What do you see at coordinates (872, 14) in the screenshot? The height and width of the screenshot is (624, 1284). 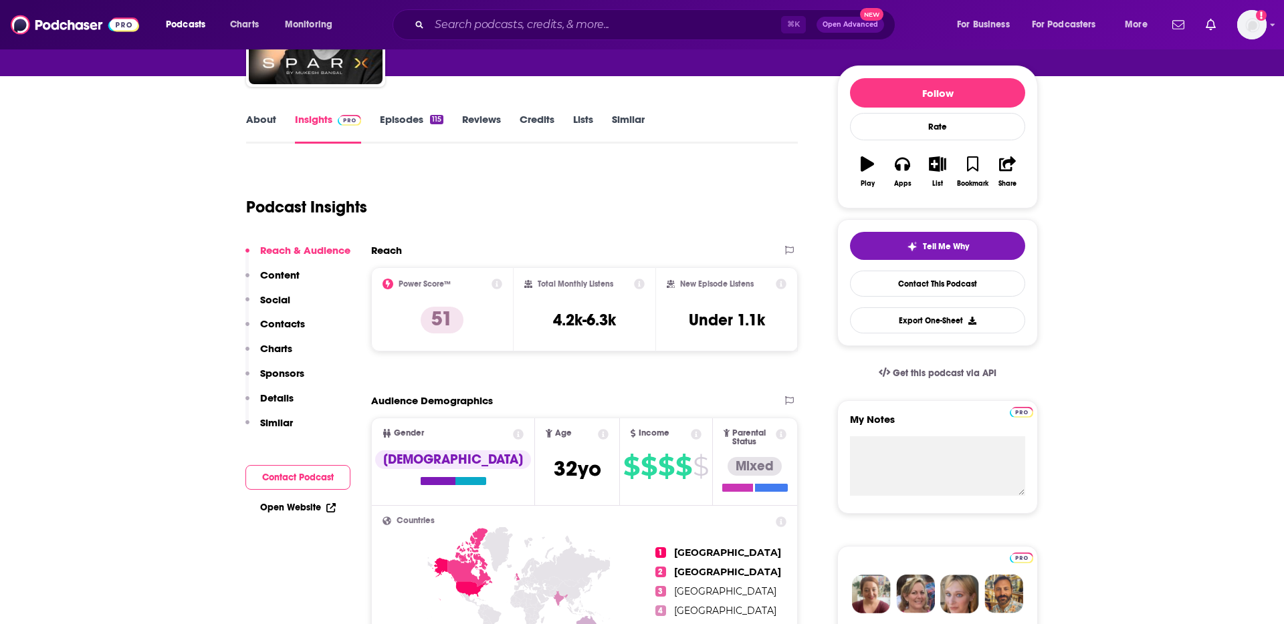 I see `span: New` at bounding box center [872, 14].